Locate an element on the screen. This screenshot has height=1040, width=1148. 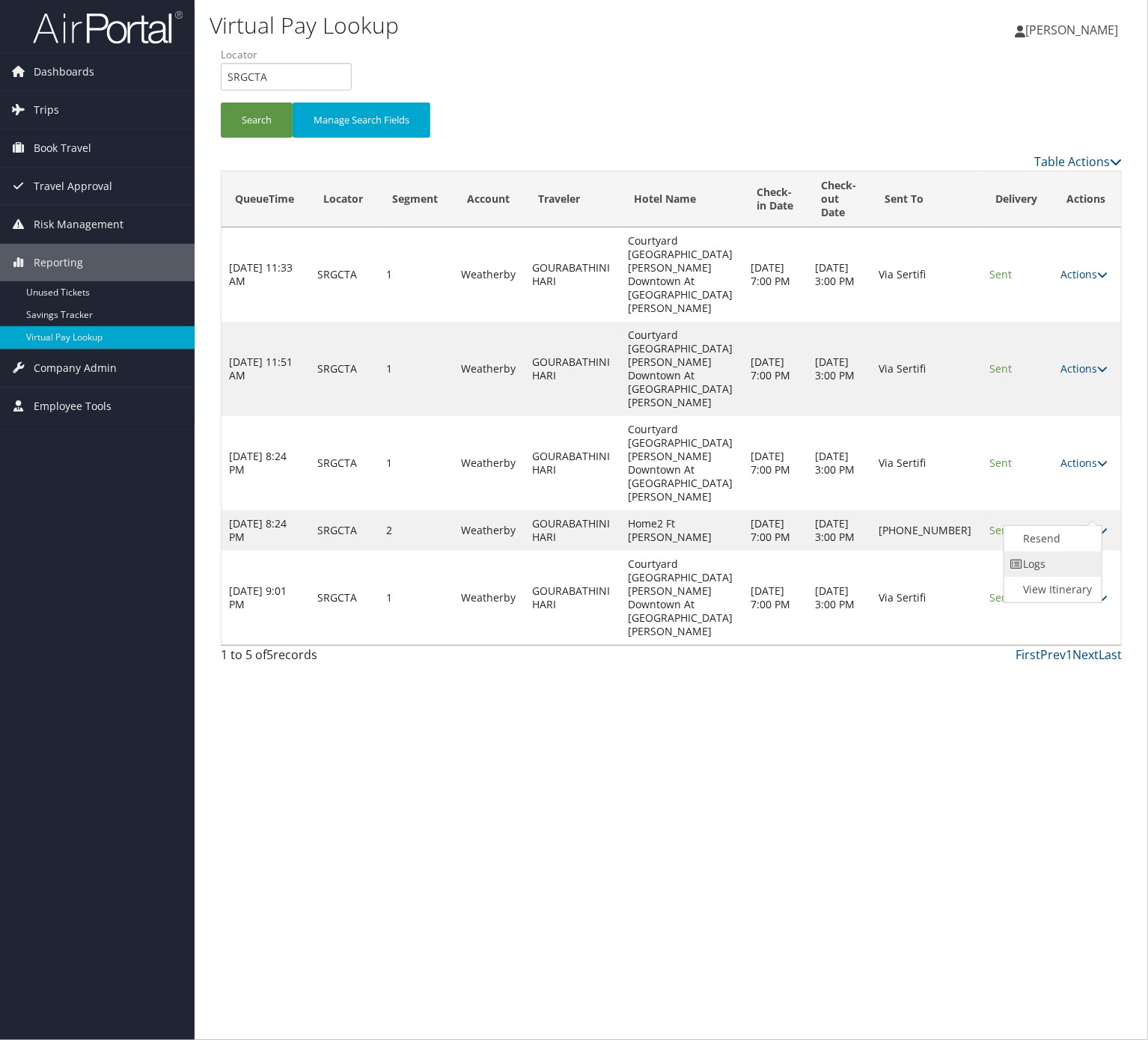
th: Traveler: activate to sort column ascending is located at coordinates (573, 199).